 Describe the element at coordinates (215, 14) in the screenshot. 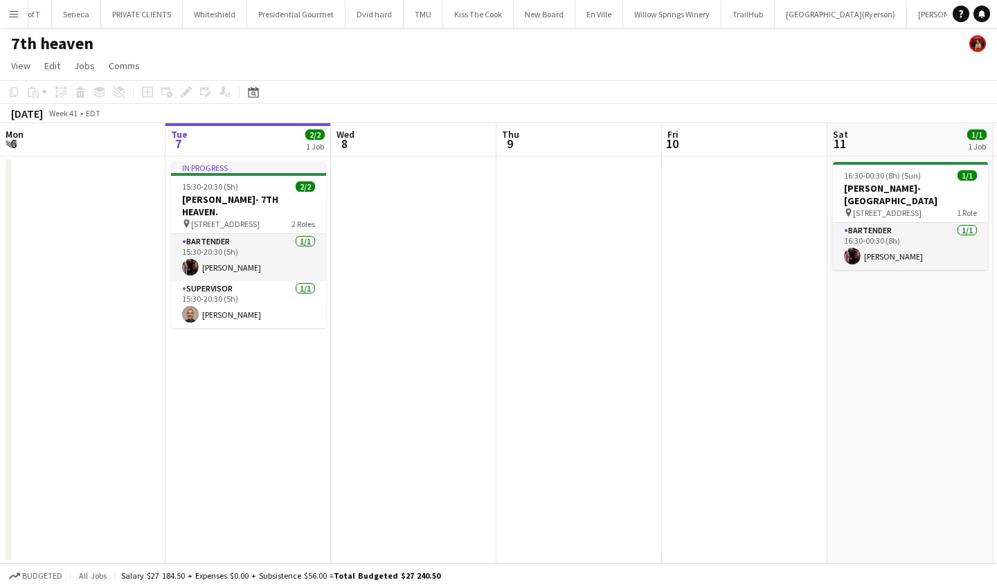

I see `button: Whiteshield` at that location.